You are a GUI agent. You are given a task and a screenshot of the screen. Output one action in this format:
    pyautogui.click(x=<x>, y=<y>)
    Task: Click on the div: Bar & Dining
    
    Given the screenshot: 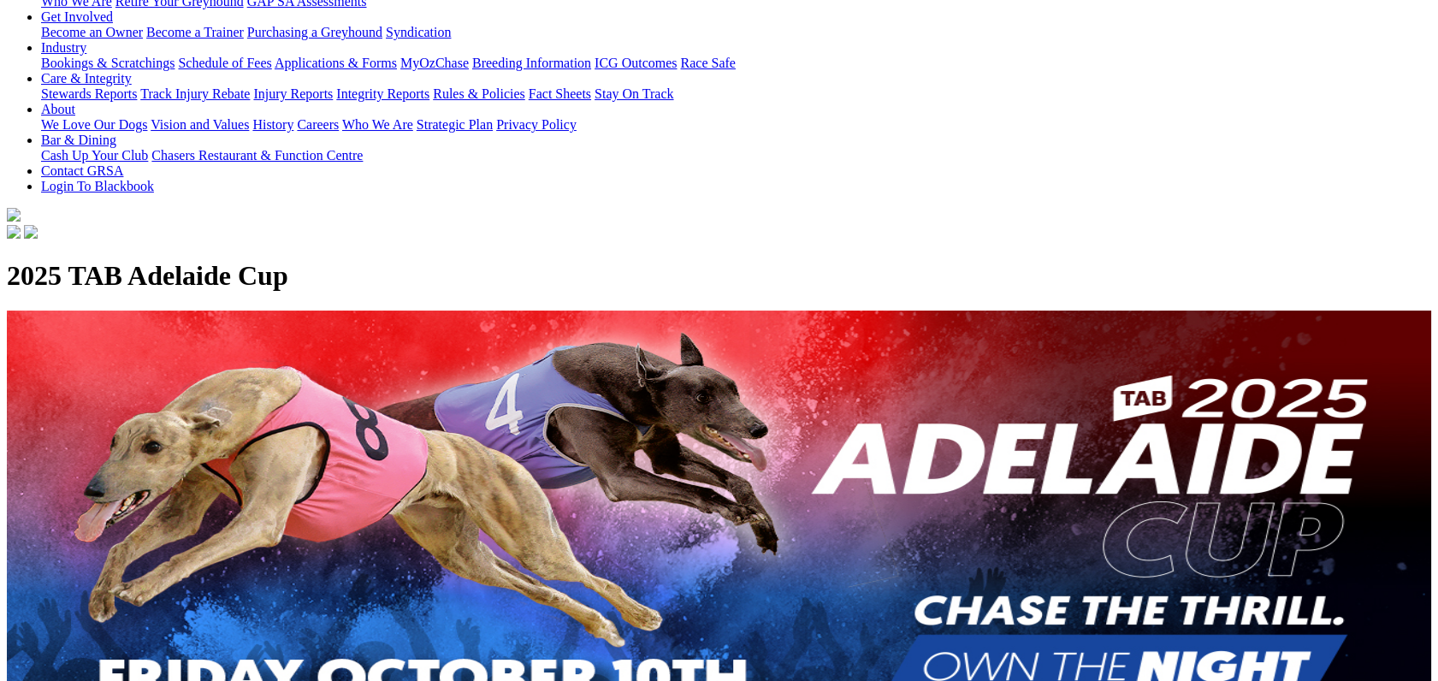 What is the action you would take?
    pyautogui.click(x=736, y=156)
    